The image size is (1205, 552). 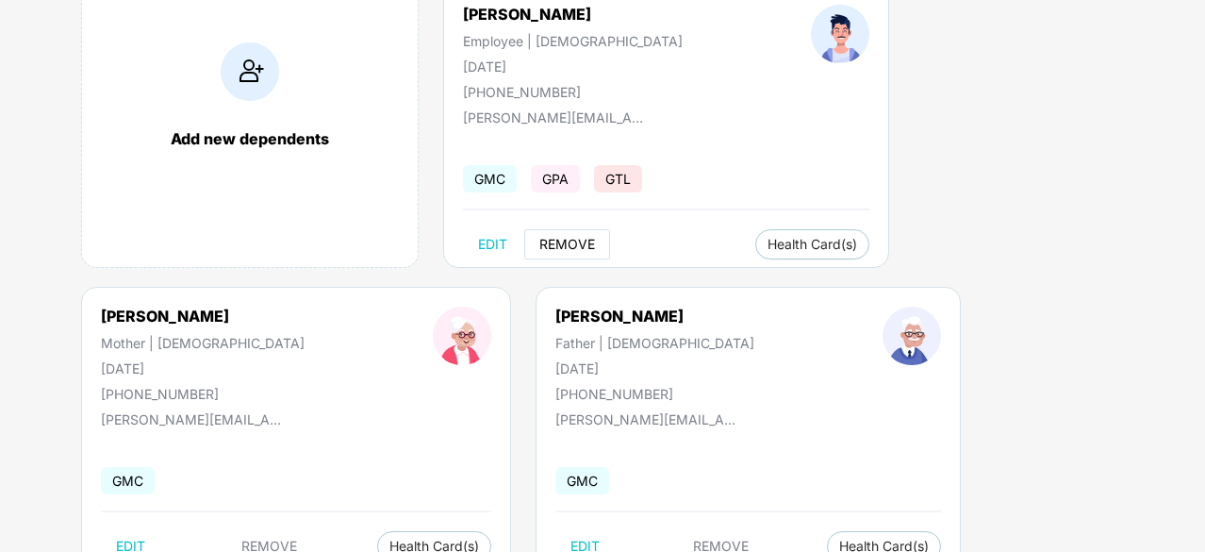 What do you see at coordinates (812, 244) in the screenshot?
I see `button: Health Card(s)` at bounding box center [812, 244].